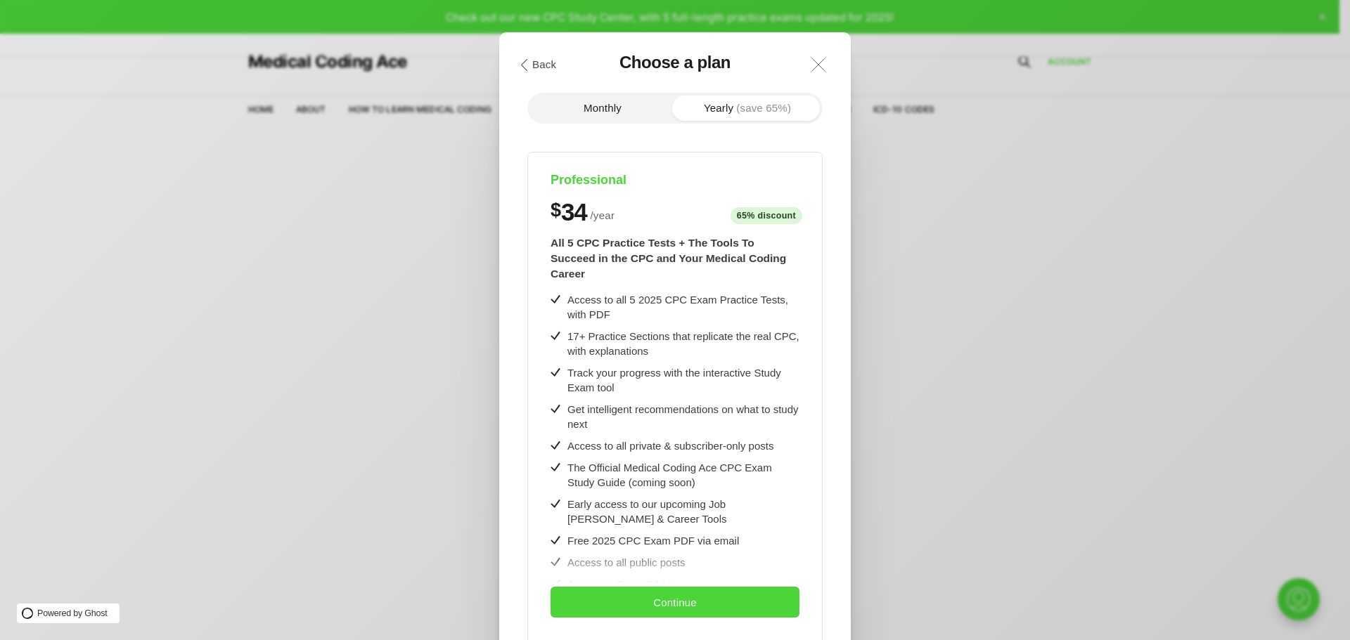 This screenshot has width=1350, height=640. What do you see at coordinates (766, 216) in the screenshot?
I see `span: 65% discount` at bounding box center [766, 216].